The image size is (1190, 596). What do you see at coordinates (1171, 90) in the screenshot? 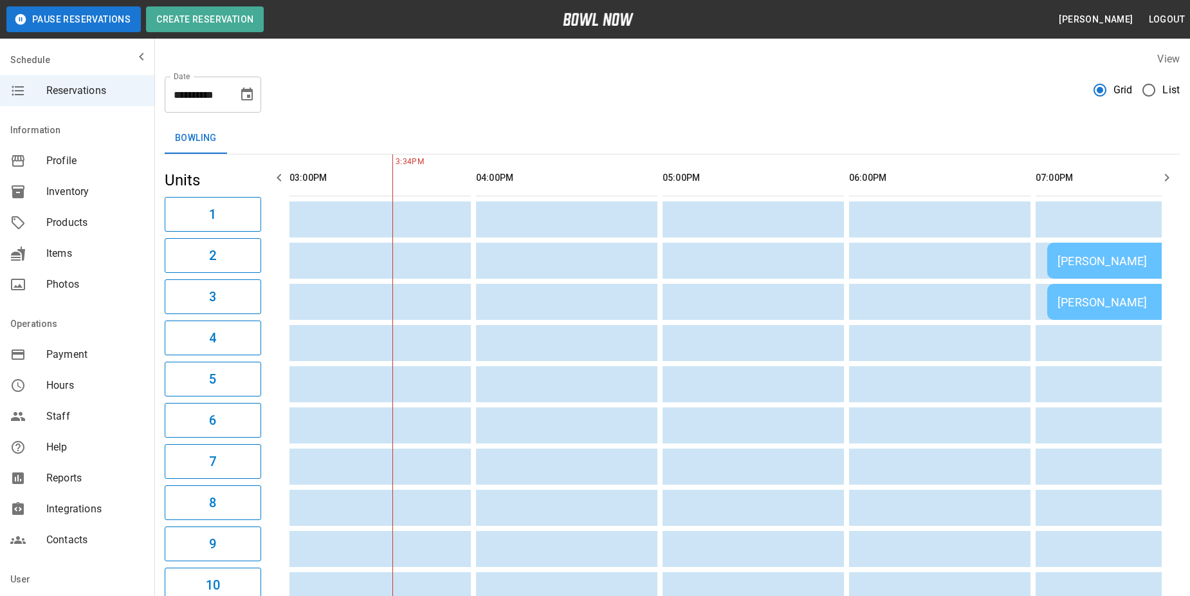
I see `span: List` at bounding box center [1171, 90].